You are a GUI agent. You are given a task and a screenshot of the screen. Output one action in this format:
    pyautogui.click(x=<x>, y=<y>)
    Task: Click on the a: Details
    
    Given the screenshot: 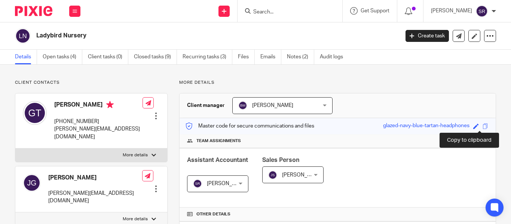 What is the action you would take?
    pyautogui.click(x=26, y=57)
    